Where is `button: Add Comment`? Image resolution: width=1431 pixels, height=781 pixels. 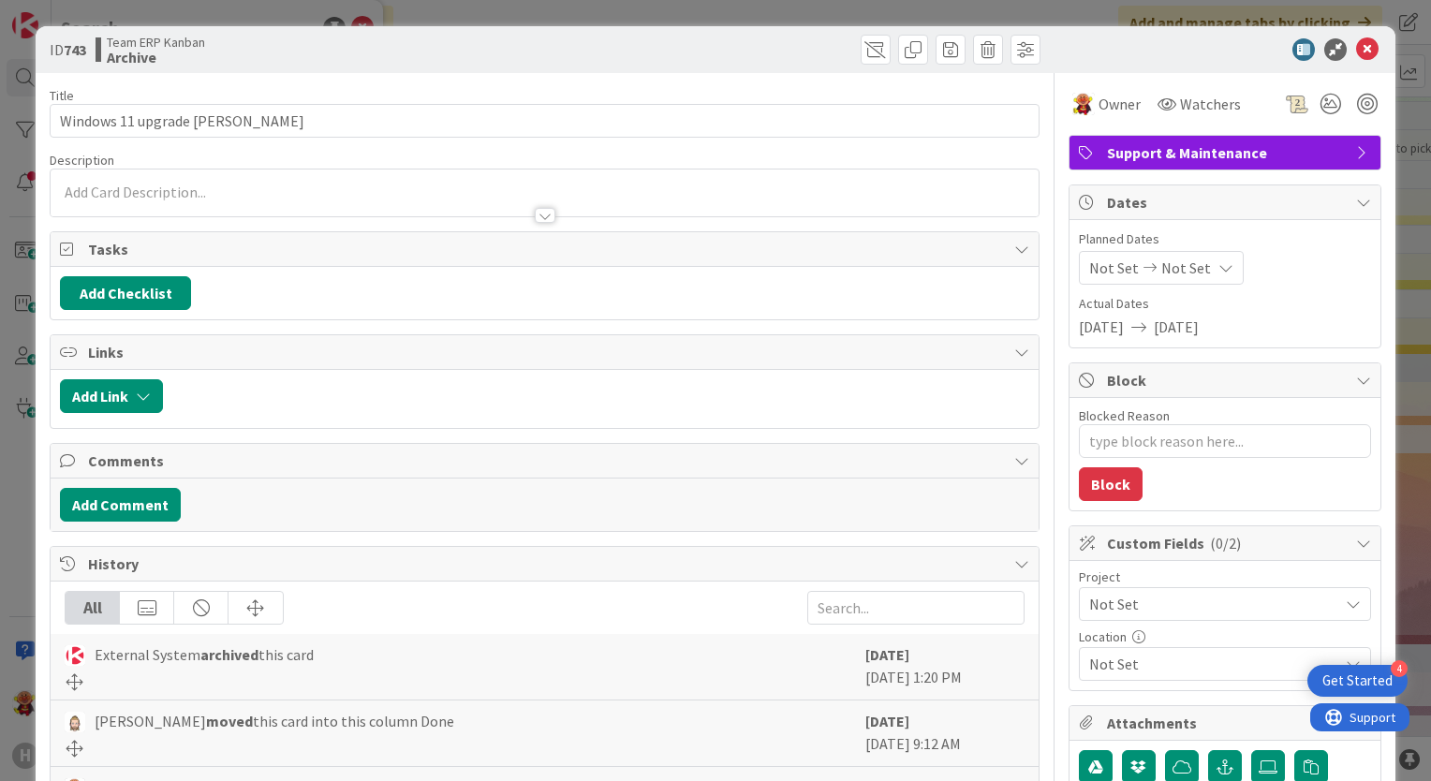
button: Add Comment is located at coordinates (120, 505).